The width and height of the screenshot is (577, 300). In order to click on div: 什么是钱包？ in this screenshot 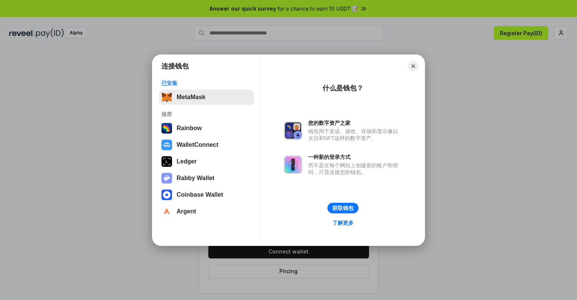, I will do `click(343, 88)`.